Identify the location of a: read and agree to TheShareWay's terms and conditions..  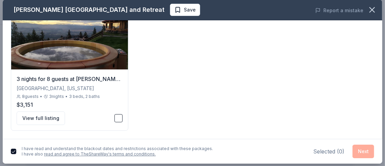
(100, 154).